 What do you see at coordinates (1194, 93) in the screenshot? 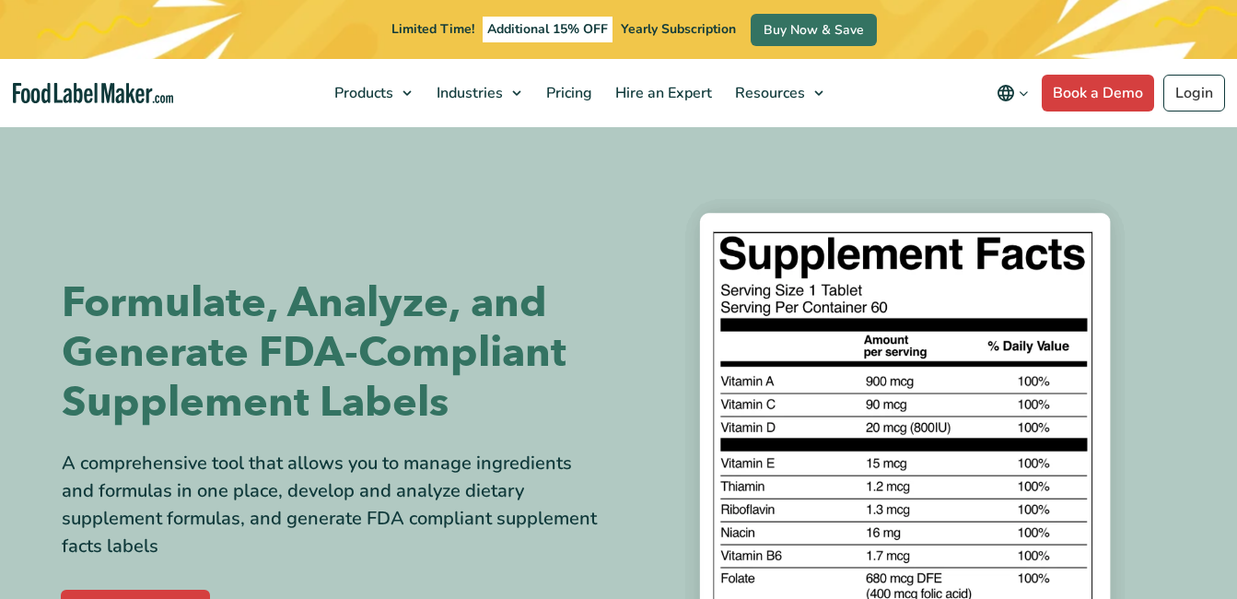
I see `a: Login` at bounding box center [1194, 93].